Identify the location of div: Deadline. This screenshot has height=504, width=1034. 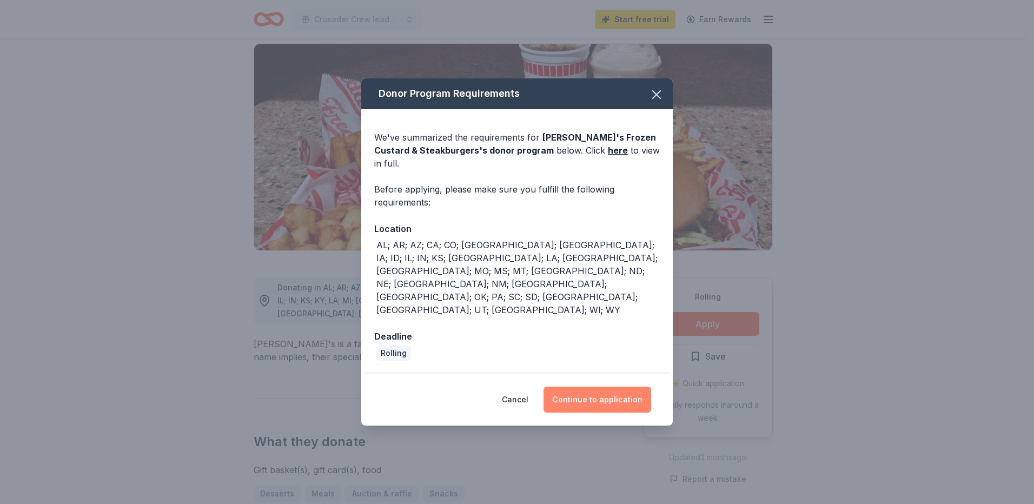
(517, 336).